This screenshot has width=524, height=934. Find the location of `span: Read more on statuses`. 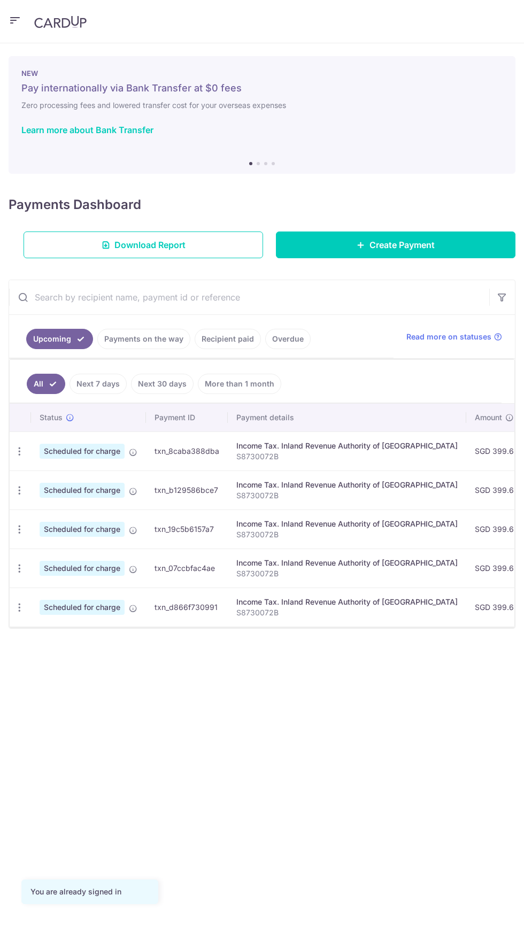

span: Read more on statuses is located at coordinates (448, 337).